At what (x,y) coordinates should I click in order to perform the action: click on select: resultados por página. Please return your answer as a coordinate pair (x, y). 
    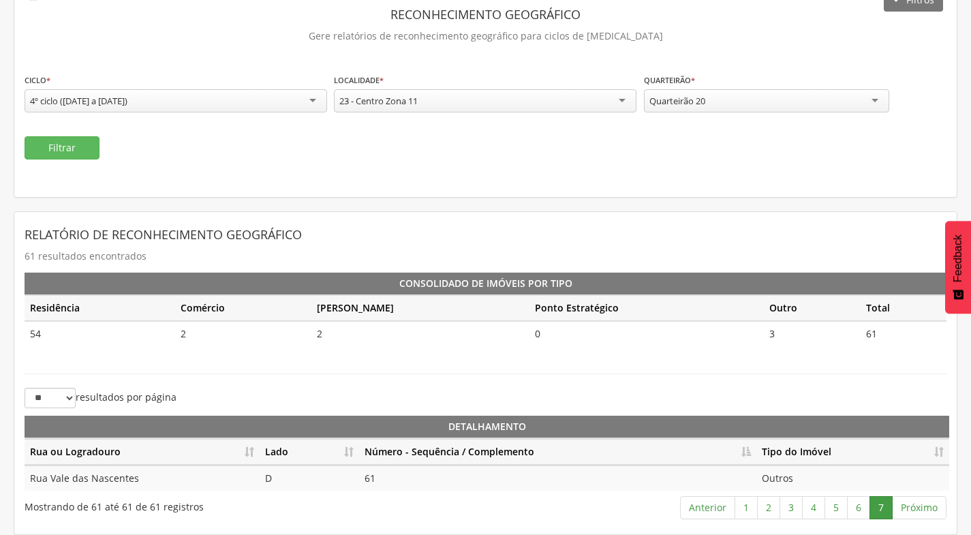
    Looking at the image, I should click on (50, 398).